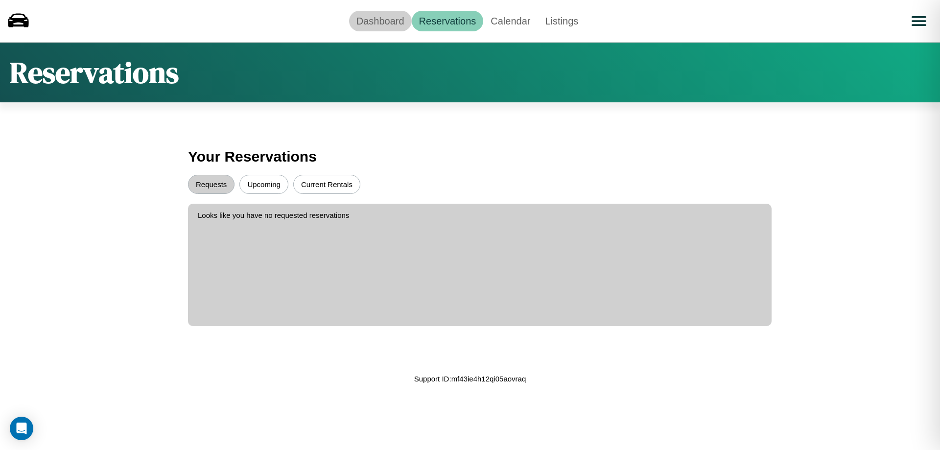 This screenshot has height=450, width=940. Describe the element at coordinates (327, 184) in the screenshot. I see `button: Current Rentals` at that location.